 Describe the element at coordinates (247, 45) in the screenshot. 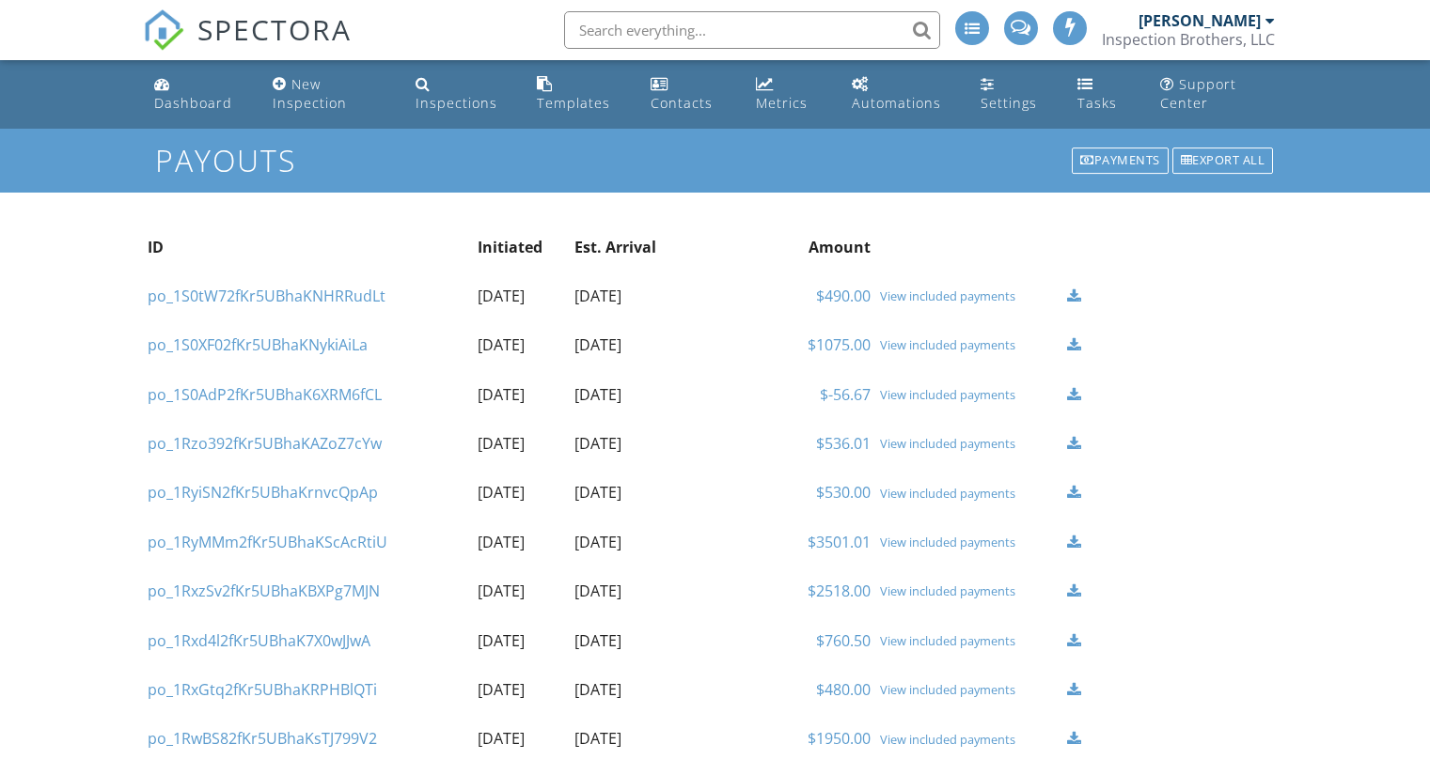

I see `a: SPECTORA` at that location.